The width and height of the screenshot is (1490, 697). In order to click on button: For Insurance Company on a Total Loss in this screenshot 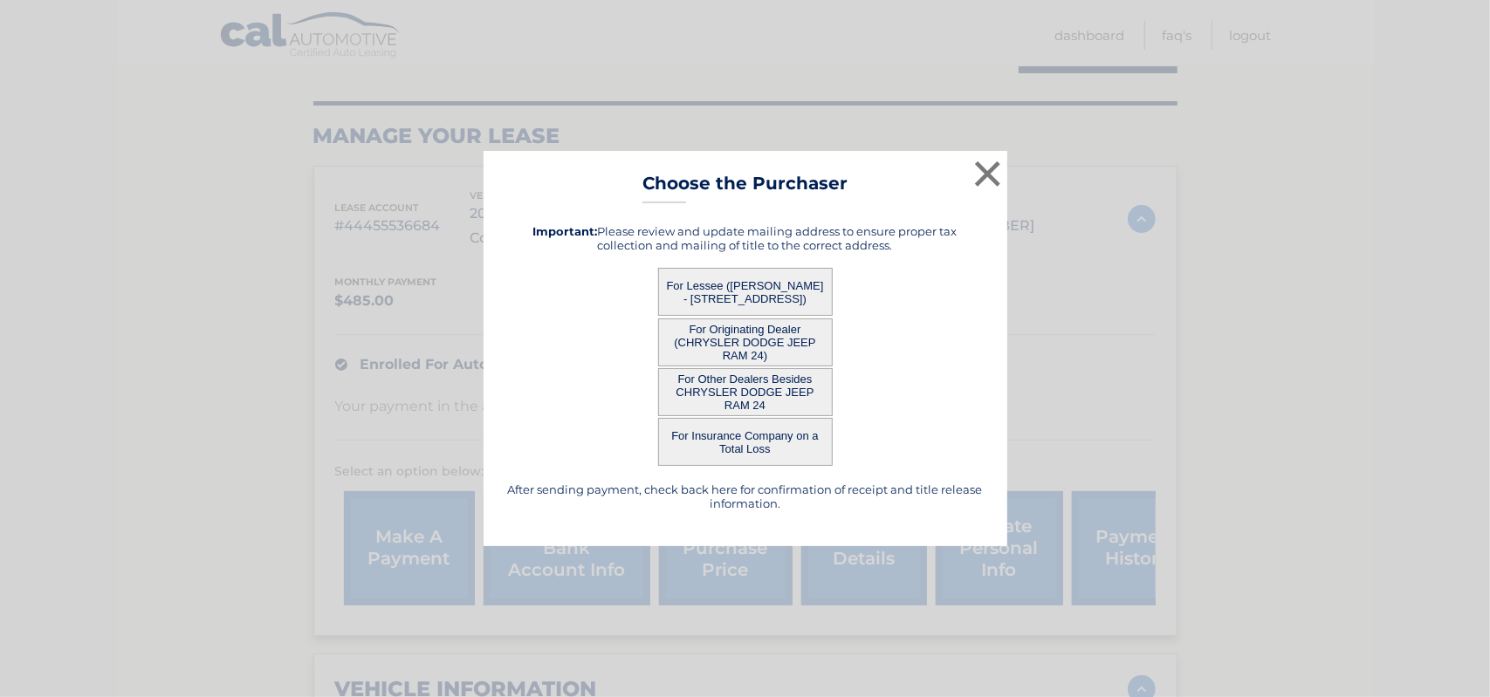, I will do `click(745, 442)`.